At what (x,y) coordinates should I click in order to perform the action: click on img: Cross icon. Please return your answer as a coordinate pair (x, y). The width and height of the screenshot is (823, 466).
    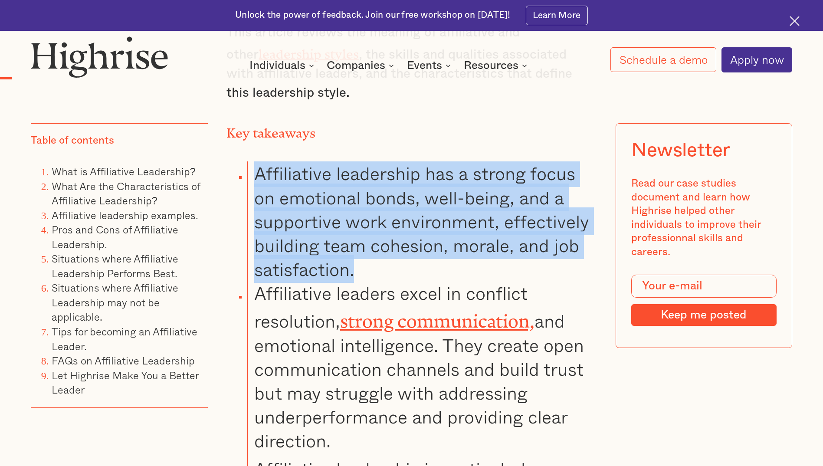
    Looking at the image, I should click on (795, 21).